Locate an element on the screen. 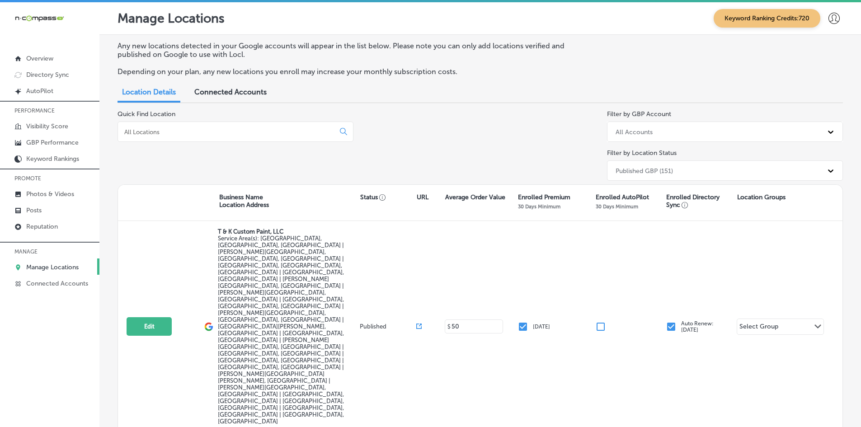  p: Enrolled Directory Sync is located at coordinates (699, 201).